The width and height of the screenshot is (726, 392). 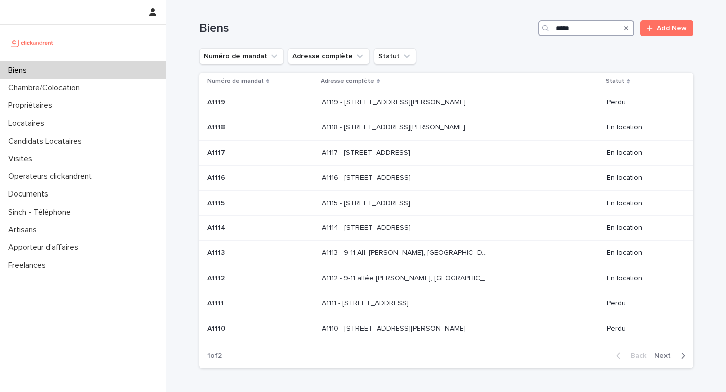 What do you see at coordinates (666, 28) in the screenshot?
I see `a: Add New` at bounding box center [666, 28].